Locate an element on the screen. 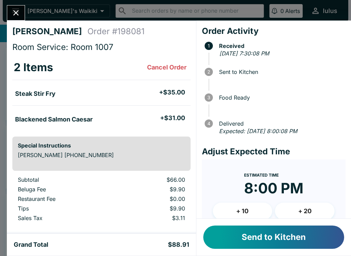 Image resolution: width=351 pixels, height=256 pixels. button: + 10 is located at coordinates (243, 212).